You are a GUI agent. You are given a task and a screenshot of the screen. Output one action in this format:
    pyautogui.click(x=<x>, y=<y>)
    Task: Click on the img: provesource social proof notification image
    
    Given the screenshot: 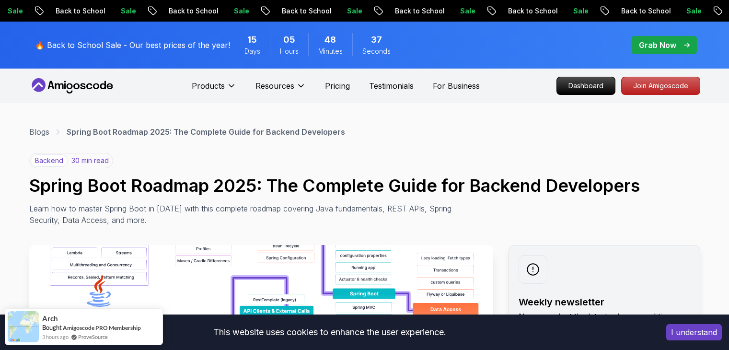 What is the action you would take?
    pyautogui.click(x=23, y=326)
    